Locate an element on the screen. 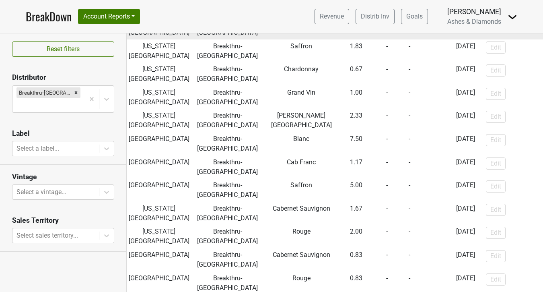 Image resolution: width=543 pixels, height=292 pixels. td: 1.00 is located at coordinates (356, 97).